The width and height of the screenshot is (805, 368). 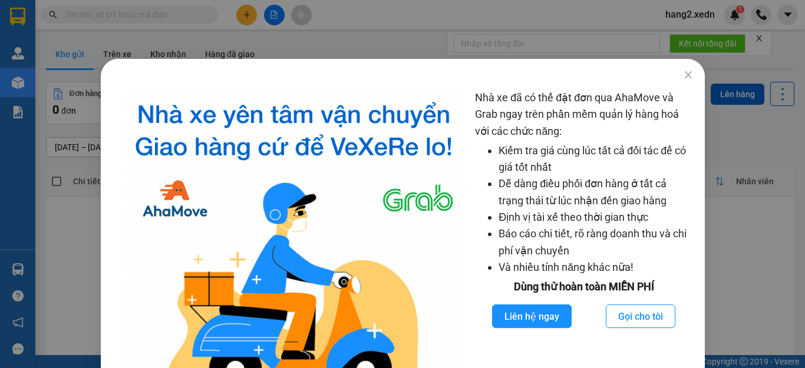 What do you see at coordinates (688, 75) in the screenshot?
I see `span: close` at bounding box center [688, 75].